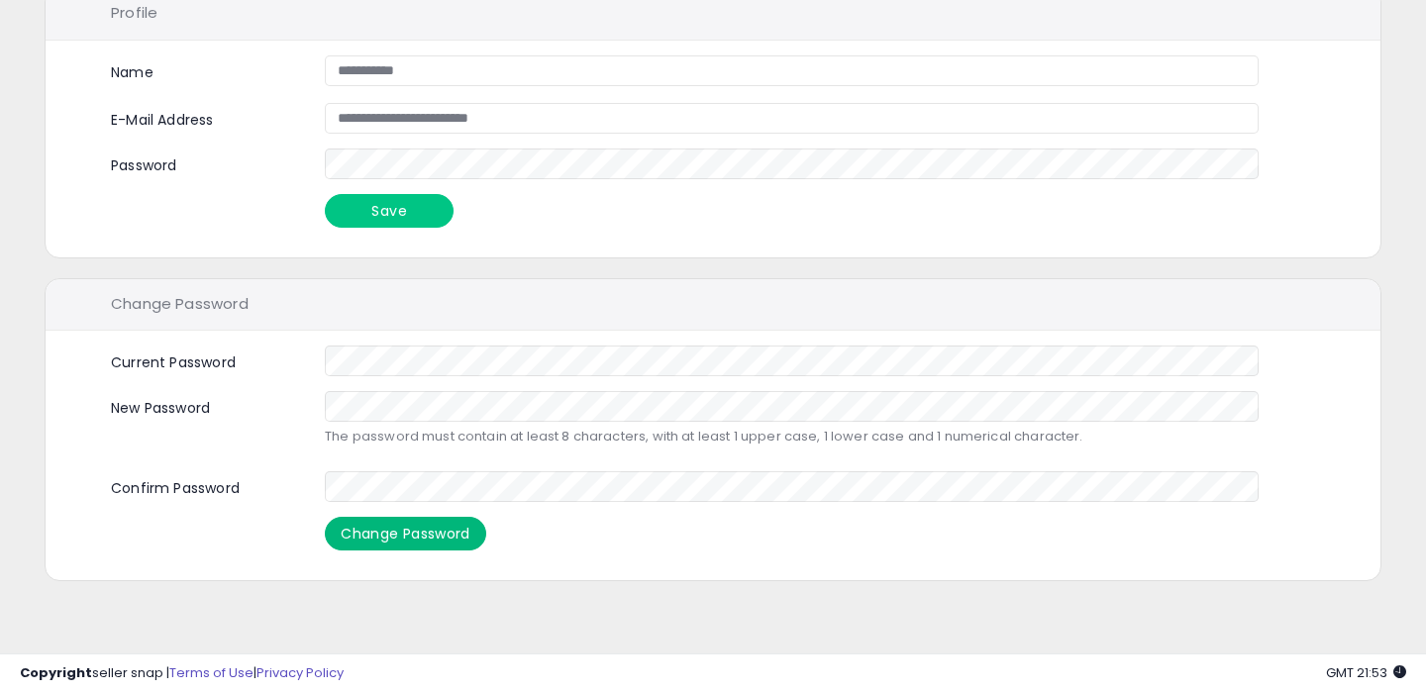  What do you see at coordinates (203, 405) in the screenshot?
I see `label: New Password` at bounding box center [203, 405].